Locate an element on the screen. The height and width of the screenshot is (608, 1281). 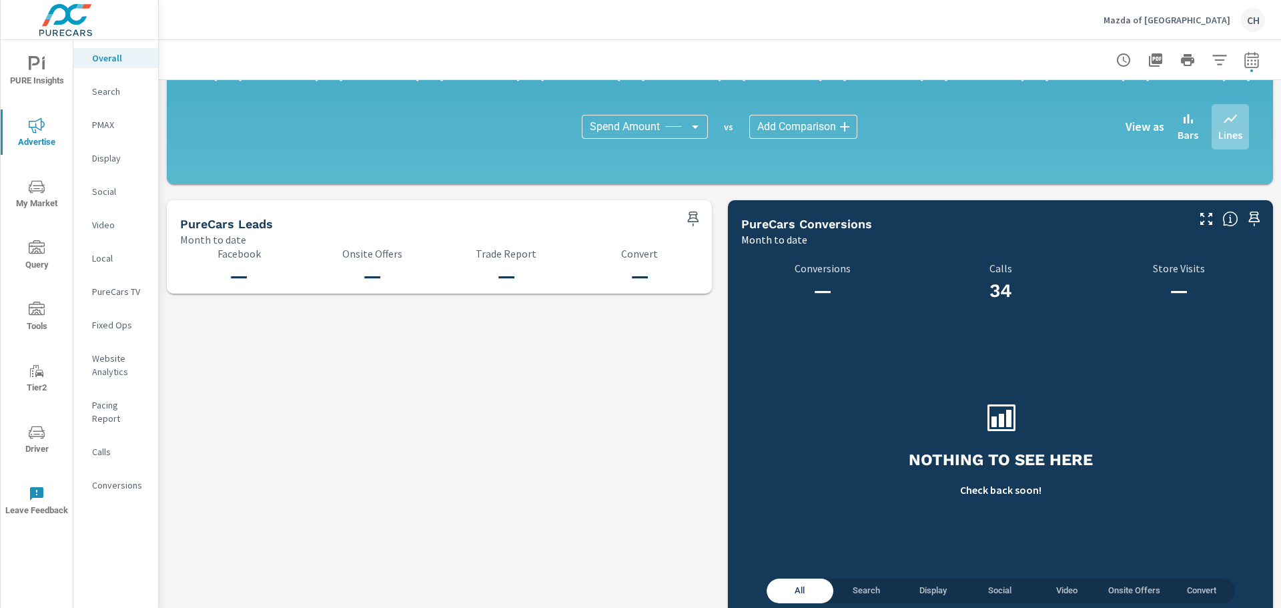
h5: PureCars Leads is located at coordinates (226, 224).